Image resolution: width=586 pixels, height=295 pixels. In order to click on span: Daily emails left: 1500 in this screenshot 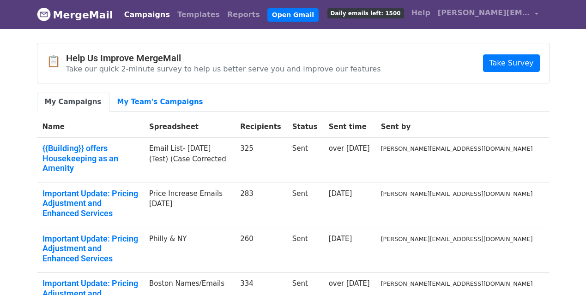, I will do `click(366, 13)`.